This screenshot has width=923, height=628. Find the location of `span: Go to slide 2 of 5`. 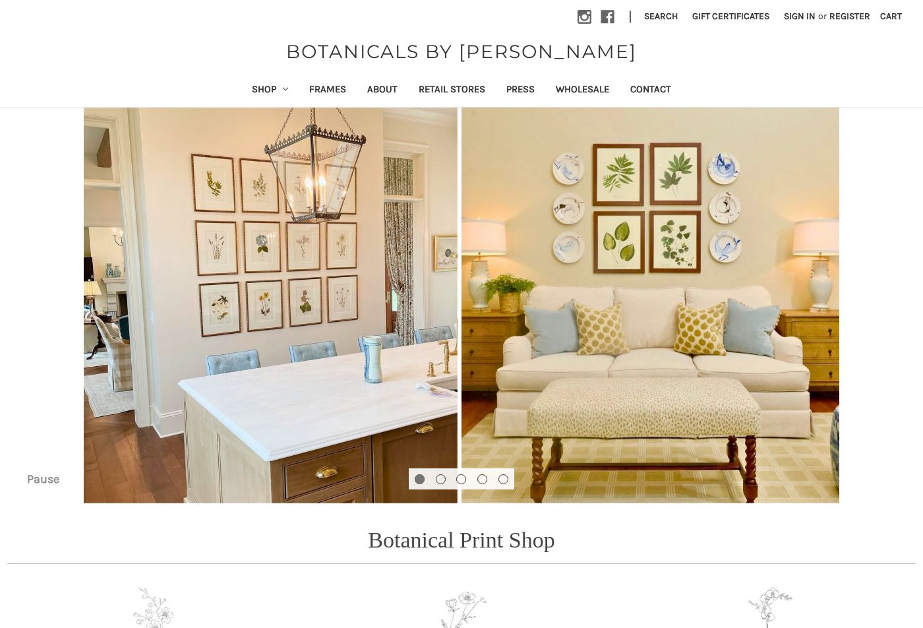

span: Go to slide 2 of 5 is located at coordinates (440, 491).